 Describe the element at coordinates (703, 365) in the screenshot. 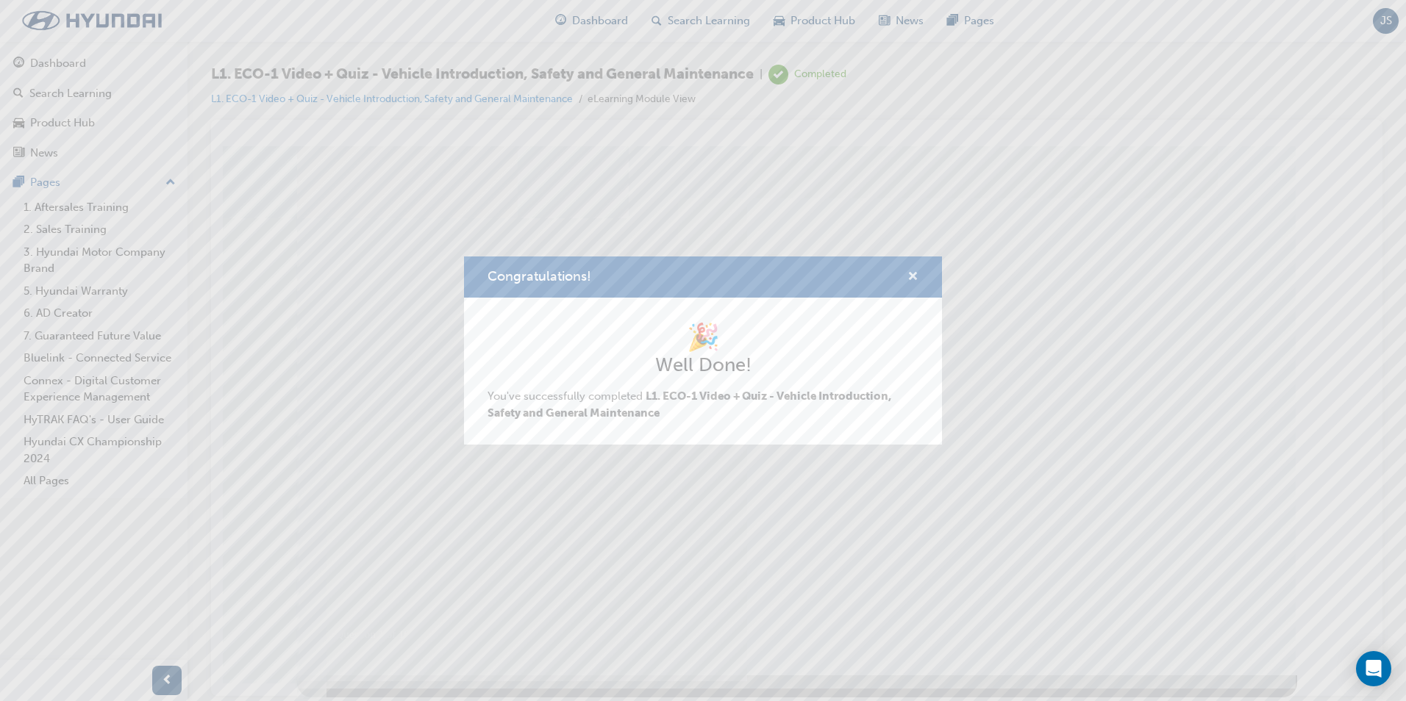

I see `h2: Well Done!` at that location.